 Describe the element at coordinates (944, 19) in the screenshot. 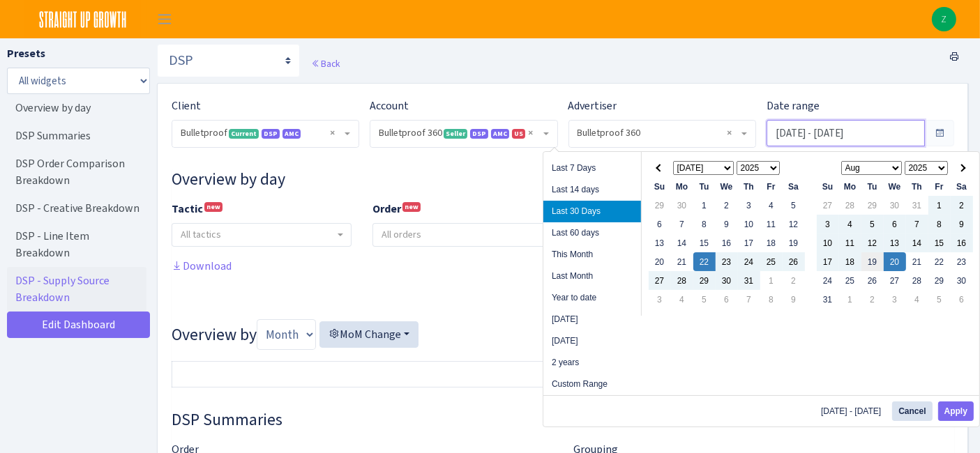

I see `a: Z` at that location.